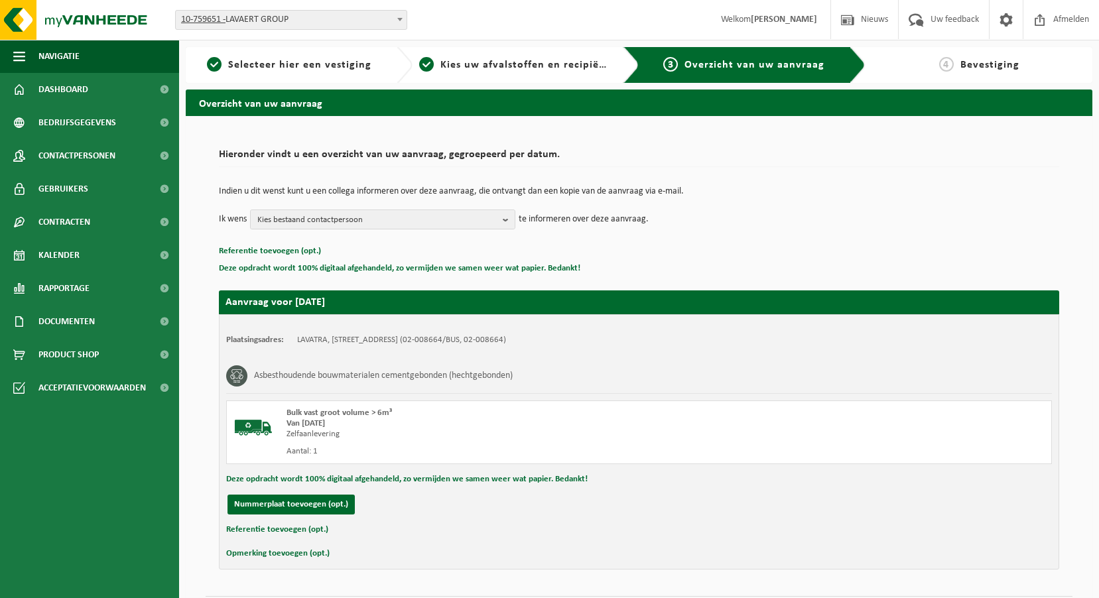 This screenshot has height=598, width=1099. What do you see at coordinates (639, 192) in the screenshot?
I see `p: Indien u dit wenst kunt u een collega informeren over deze aanvraag, die ontvangt dan een kopie v...` at bounding box center [639, 192].